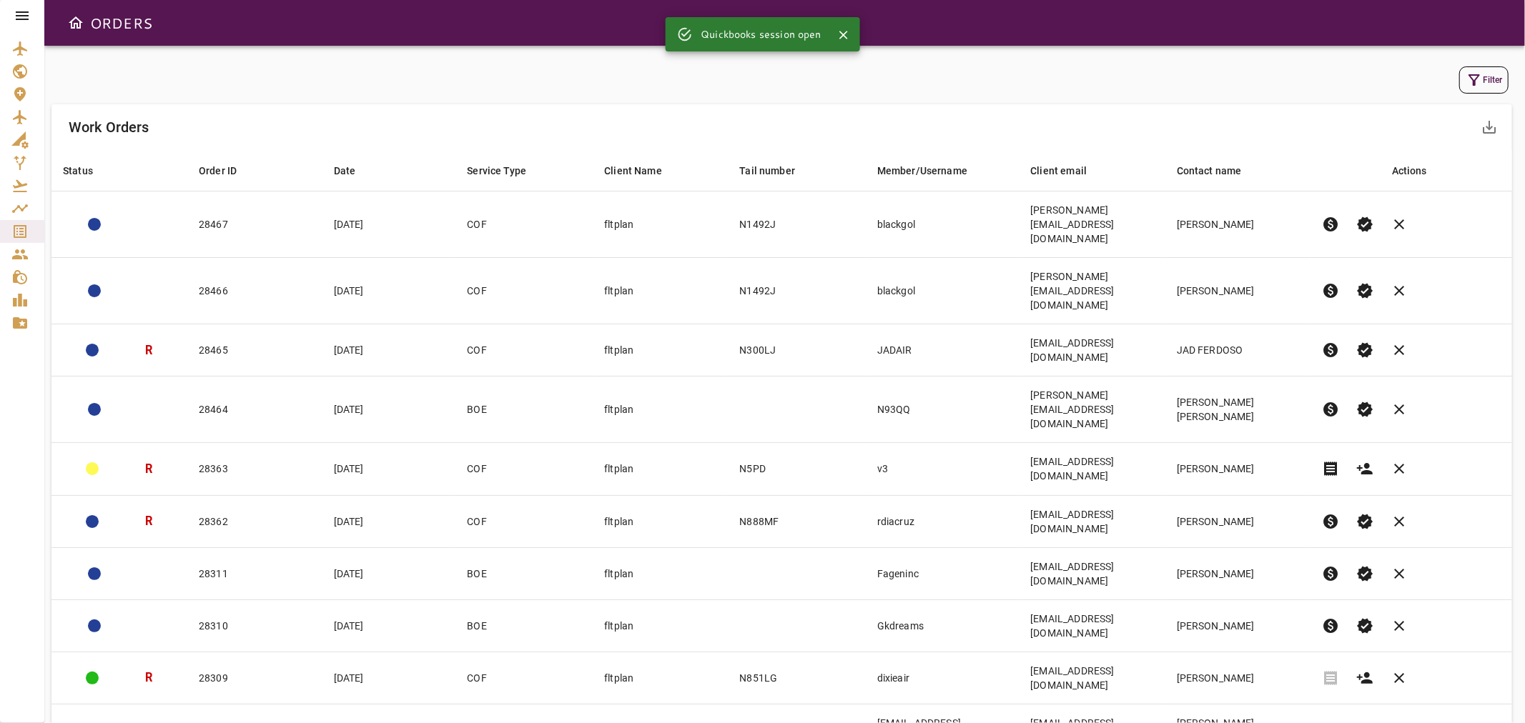 Image resolution: width=1525 pixels, height=723 pixels. Describe the element at coordinates (1209, 171) in the screenshot. I see `div: Contact name` at that location.